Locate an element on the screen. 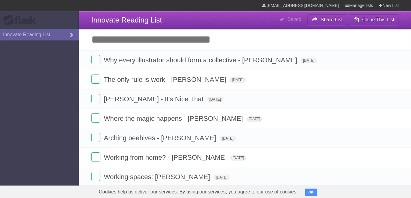 This screenshot has width=411, height=198. button: Clone This List is located at coordinates (374, 20).